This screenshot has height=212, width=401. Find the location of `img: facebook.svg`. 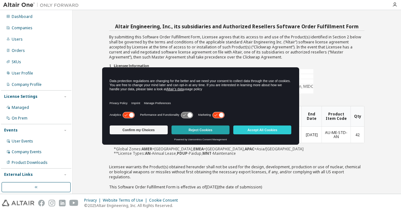

img: facebook.svg is located at coordinates (41, 203).